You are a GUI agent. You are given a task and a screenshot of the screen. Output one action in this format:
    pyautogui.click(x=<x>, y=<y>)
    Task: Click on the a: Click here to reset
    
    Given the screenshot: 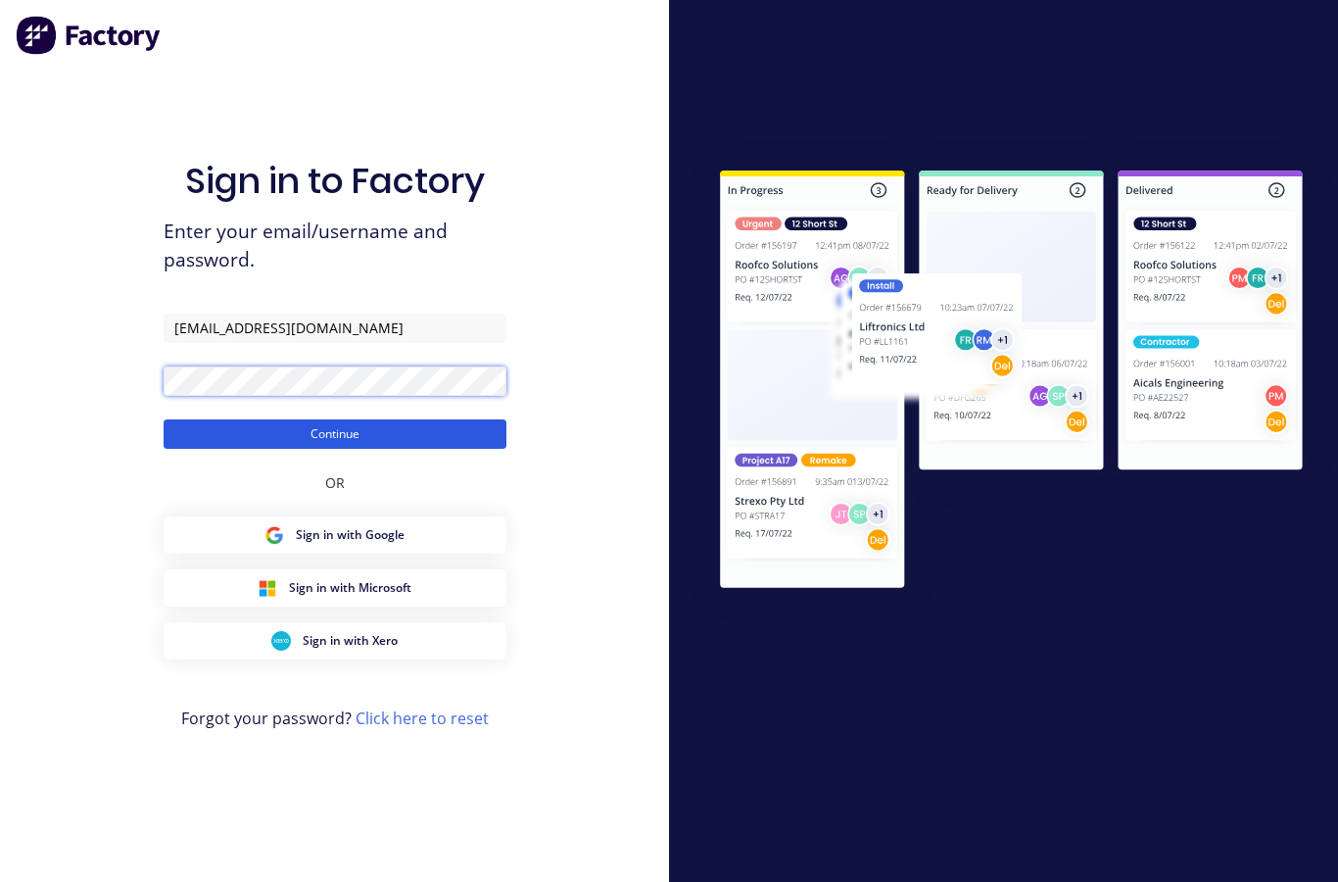 What is the action you would take?
    pyautogui.click(x=422, y=718)
    